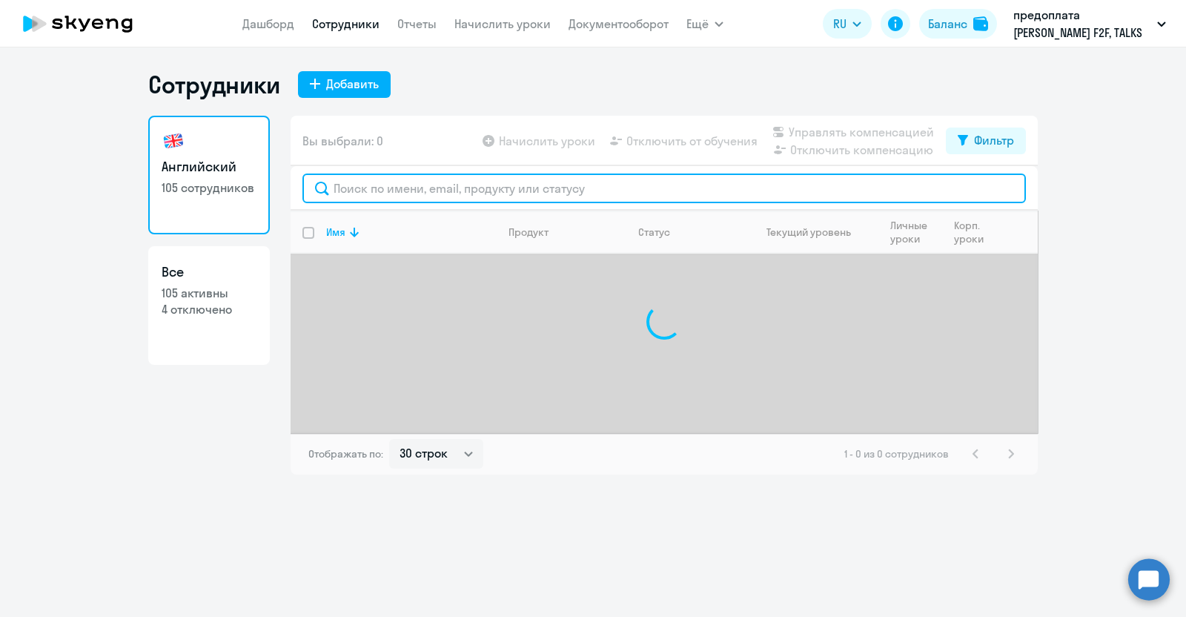 Image resolution: width=1186 pixels, height=617 pixels. What do you see at coordinates (916, 232) in the screenshot?
I see `div: Личные уроки` at bounding box center [916, 232].